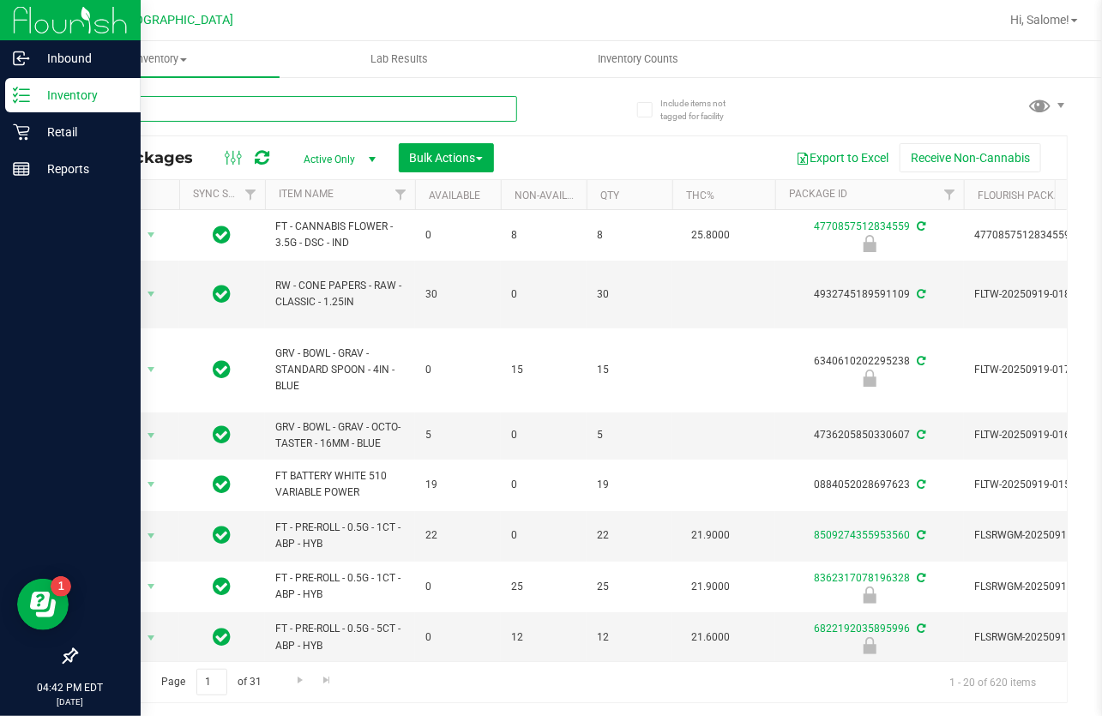 This screenshot has width=1102, height=716. Describe the element at coordinates (339, 484) in the screenshot. I see `span: FT BATTERY WHITE 510 VARIABLE POWER` at that location.